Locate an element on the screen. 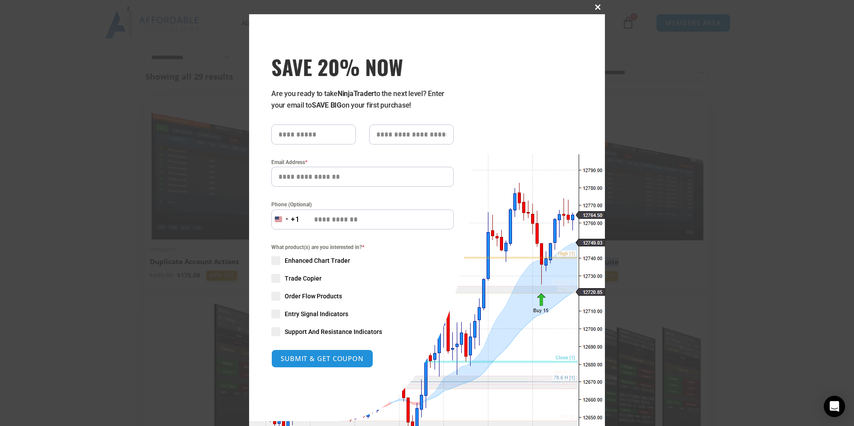 The height and width of the screenshot is (426, 854). strong: NinjaTrader is located at coordinates (356, 93).